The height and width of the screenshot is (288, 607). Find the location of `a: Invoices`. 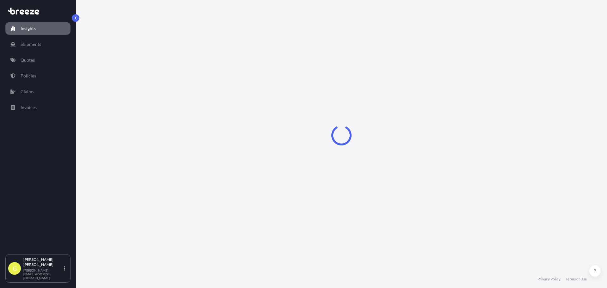

a: Invoices is located at coordinates (38, 107).